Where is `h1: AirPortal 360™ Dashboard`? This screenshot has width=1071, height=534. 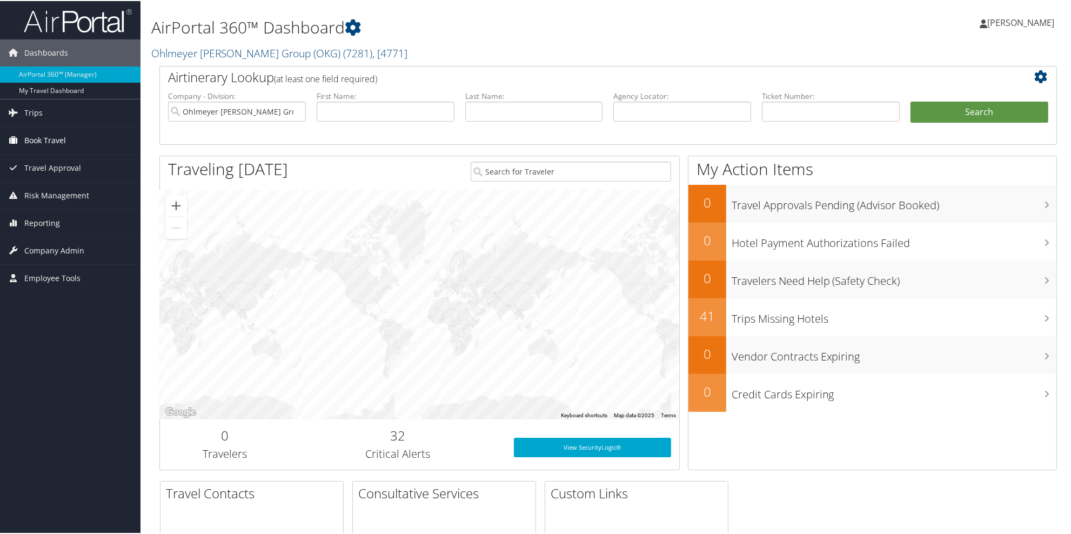
h1: AirPortal 360™ Dashboard is located at coordinates (455, 26).